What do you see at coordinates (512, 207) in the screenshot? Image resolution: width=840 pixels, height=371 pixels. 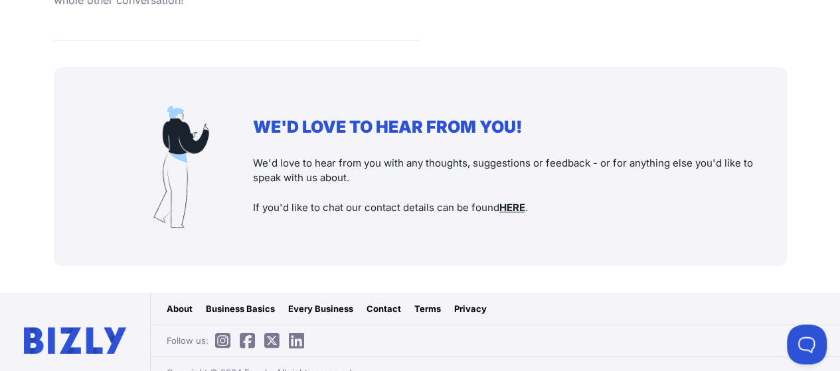 I see `u: HERE` at bounding box center [512, 207].